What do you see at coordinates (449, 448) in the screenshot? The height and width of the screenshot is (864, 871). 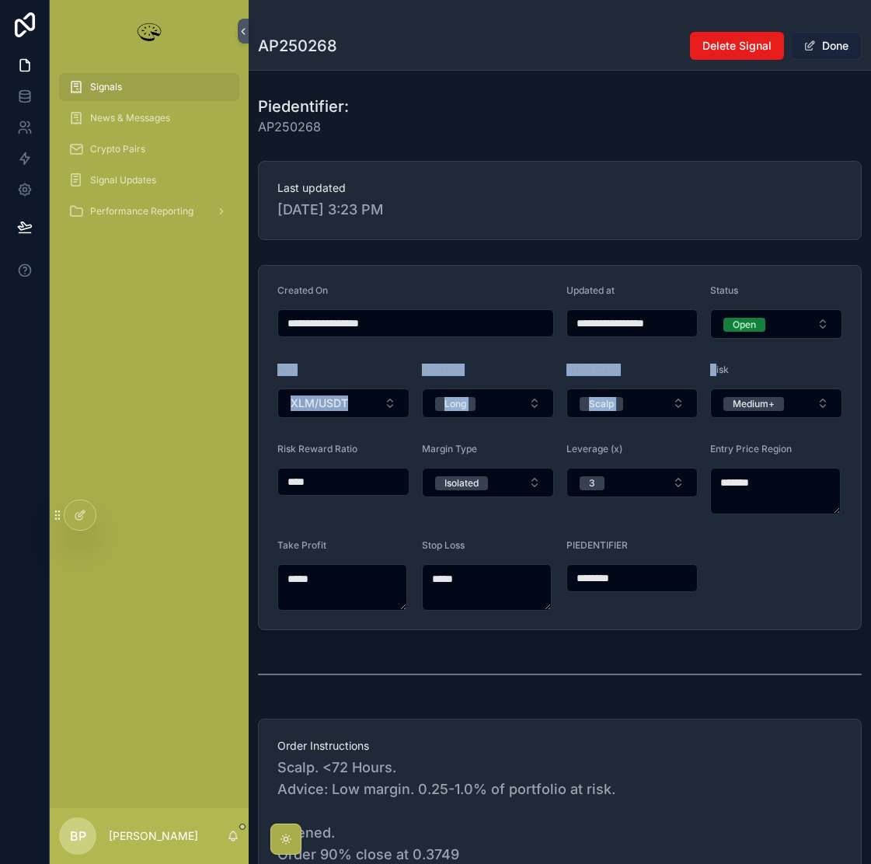 I see `span: Margin Type` at bounding box center [449, 448].